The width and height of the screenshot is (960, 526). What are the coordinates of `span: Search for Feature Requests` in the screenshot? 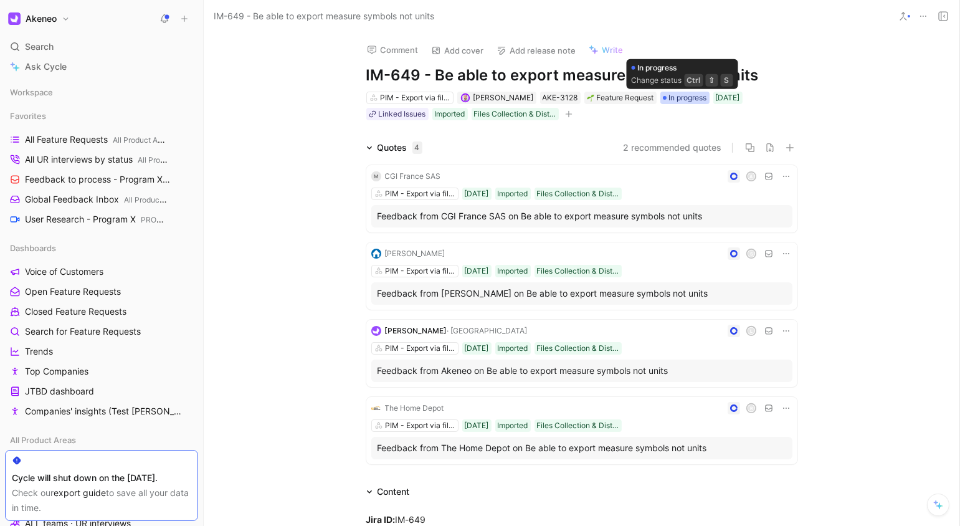 It's located at (83, 331).